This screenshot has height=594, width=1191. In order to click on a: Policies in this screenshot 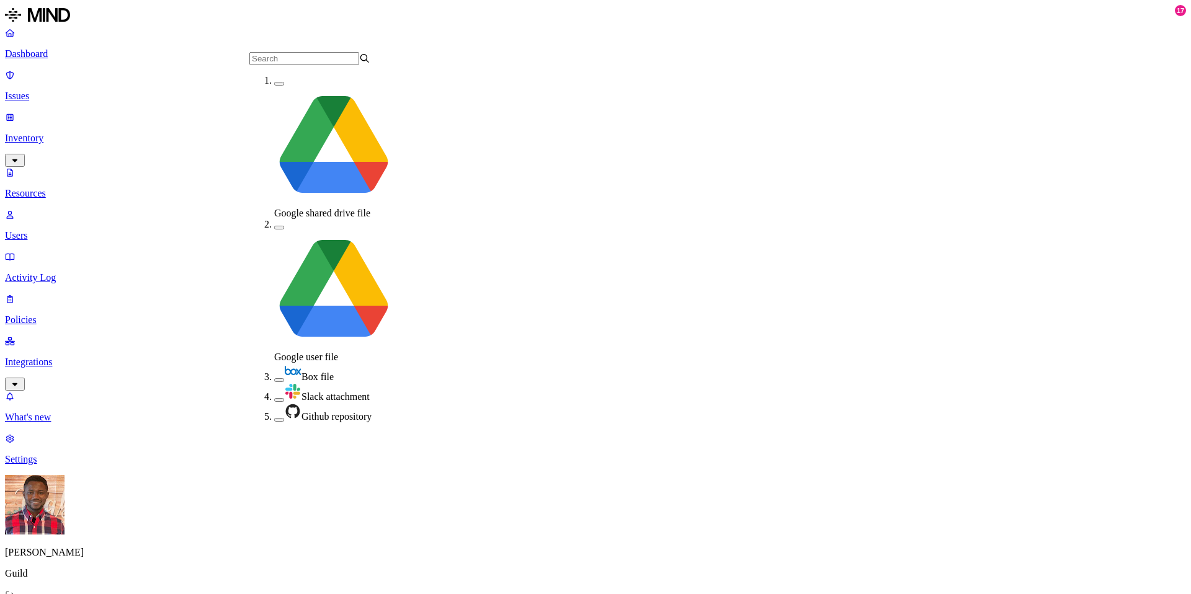, I will do `click(595, 309)`.